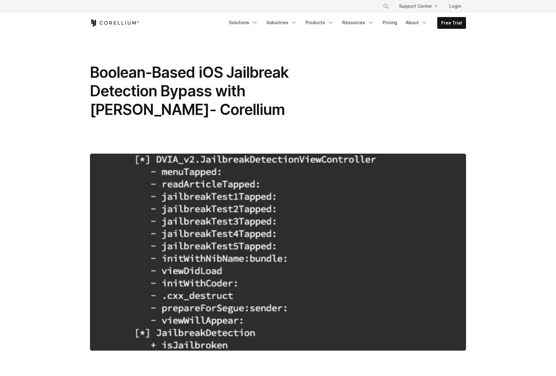 The height and width of the screenshot is (376, 556). I want to click on a: Solutions, so click(243, 23).